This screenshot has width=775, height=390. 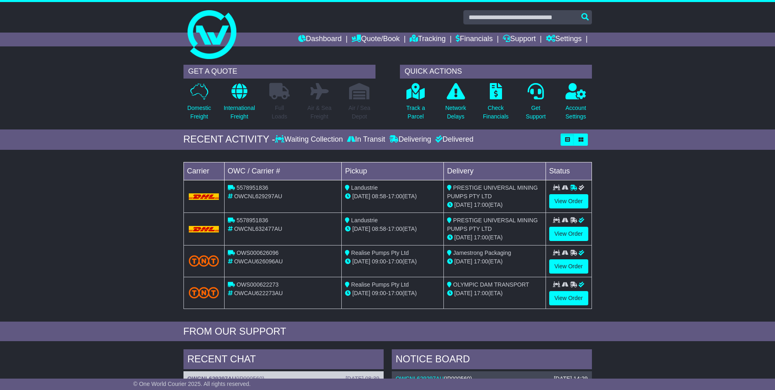 What do you see at coordinates (283, 360) in the screenshot?
I see `div: RECENT CHAT` at bounding box center [283, 360].